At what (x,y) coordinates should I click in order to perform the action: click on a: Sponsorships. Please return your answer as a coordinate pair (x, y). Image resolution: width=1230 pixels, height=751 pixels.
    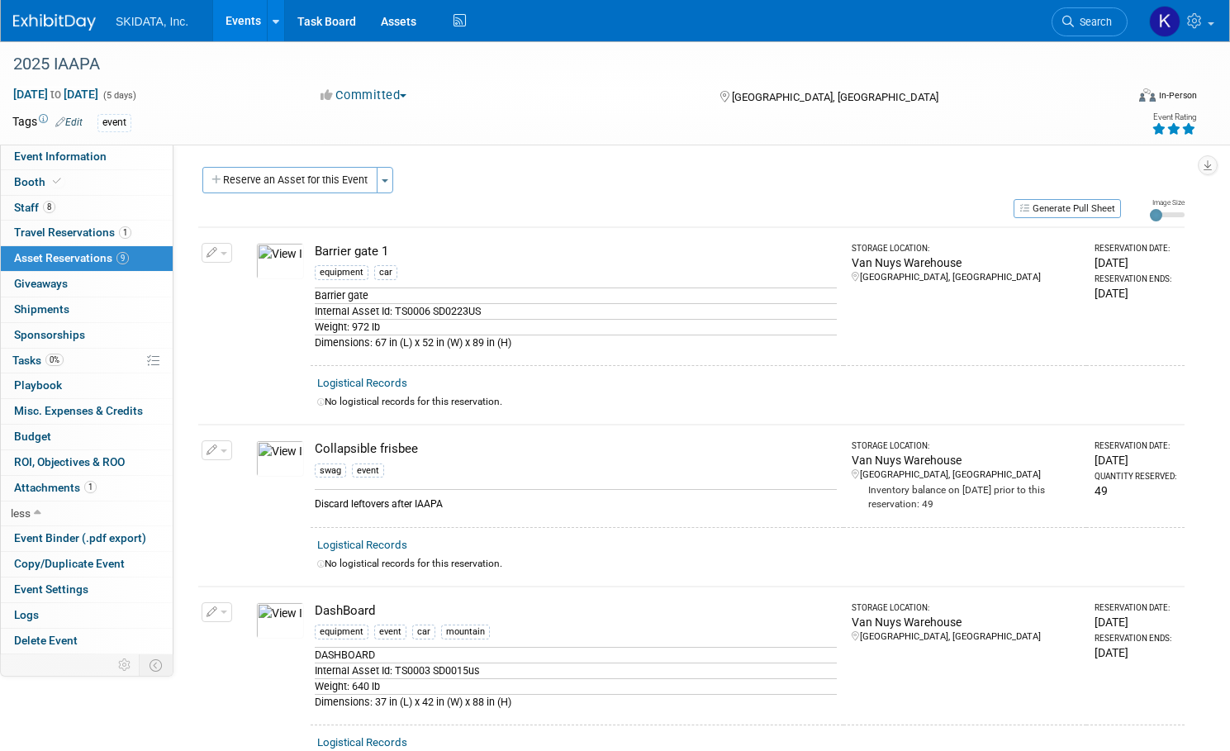
    Looking at the image, I should click on (87, 335).